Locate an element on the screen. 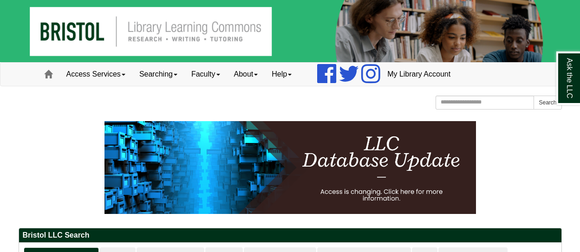  h2: Bristol LLC Search is located at coordinates (290, 235).